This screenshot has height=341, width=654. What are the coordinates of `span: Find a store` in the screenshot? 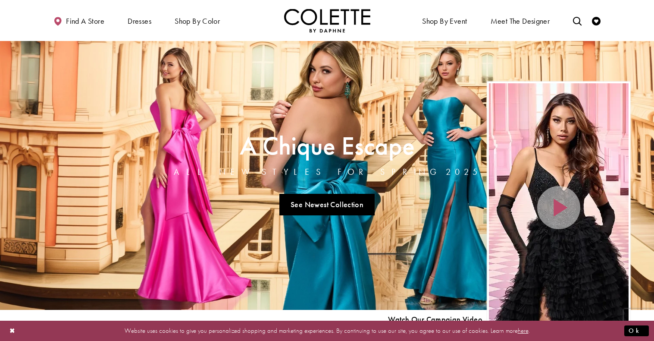 It's located at (85, 21).